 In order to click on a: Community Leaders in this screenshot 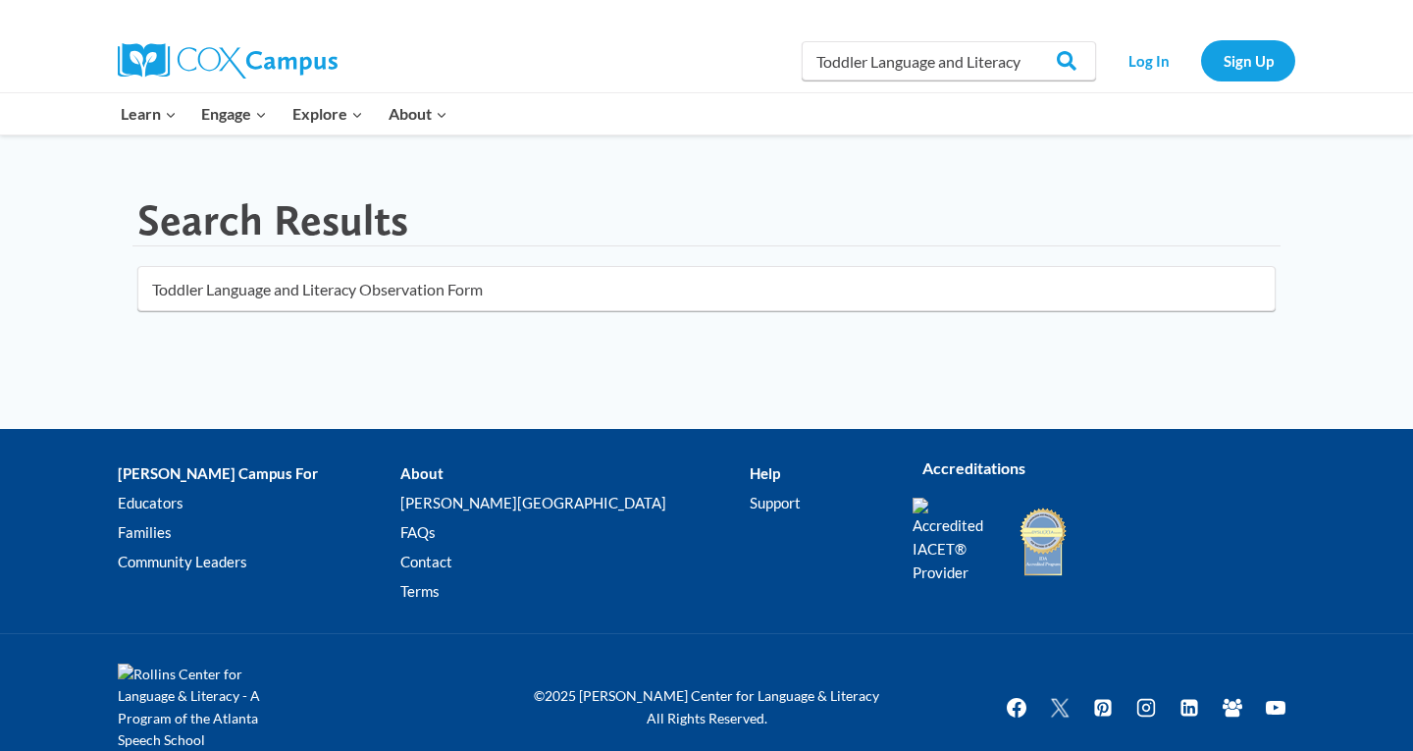, I will do `click(259, 561)`.